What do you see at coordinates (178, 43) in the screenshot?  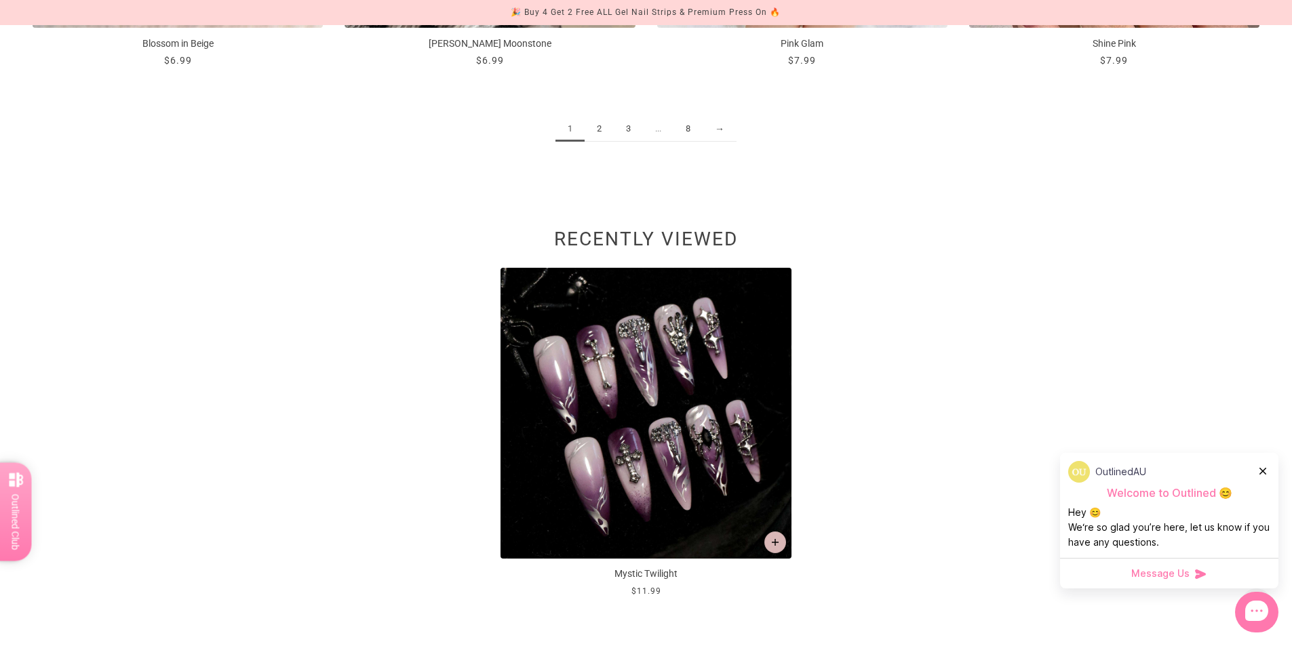 I see `p: Blossom in Beige` at bounding box center [178, 43].